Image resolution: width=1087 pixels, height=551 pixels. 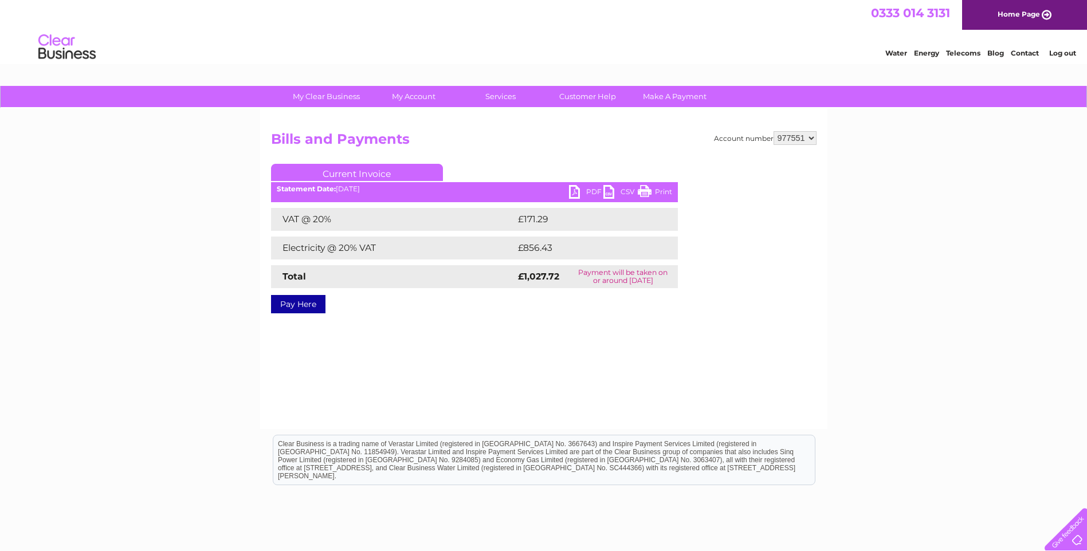 I want to click on a: Blog, so click(x=996, y=53).